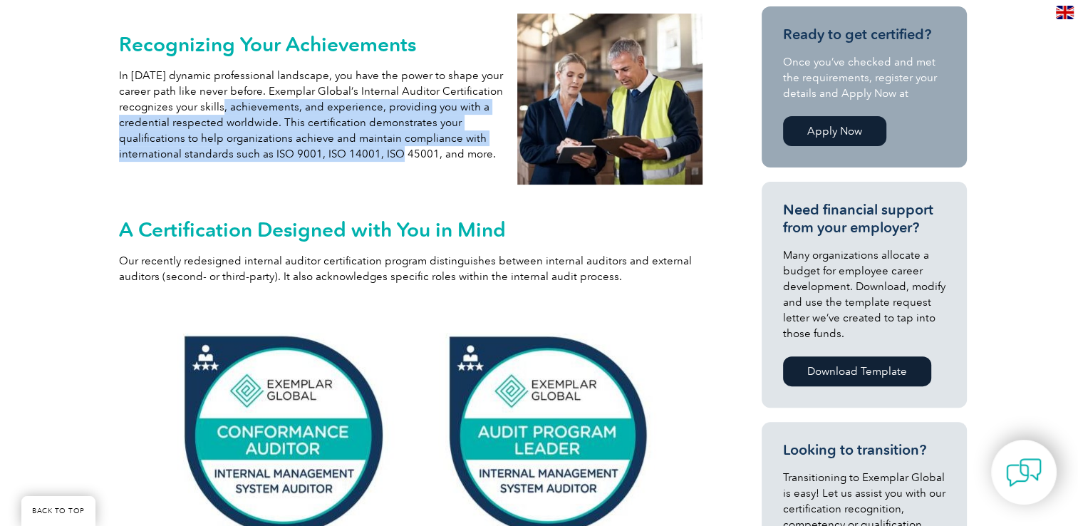  What do you see at coordinates (865, 294) in the screenshot?
I see `p: Many organizations allocate a budget for employee career development. Download, modify and use th...` at bounding box center [865, 294].